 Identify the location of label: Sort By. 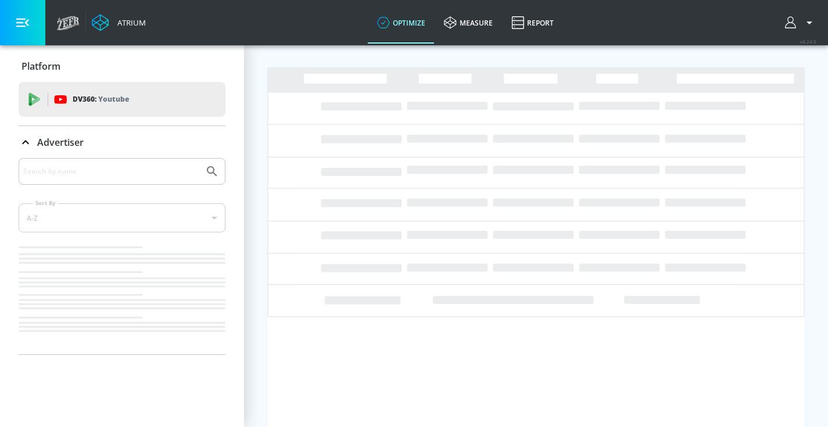
(45, 203).